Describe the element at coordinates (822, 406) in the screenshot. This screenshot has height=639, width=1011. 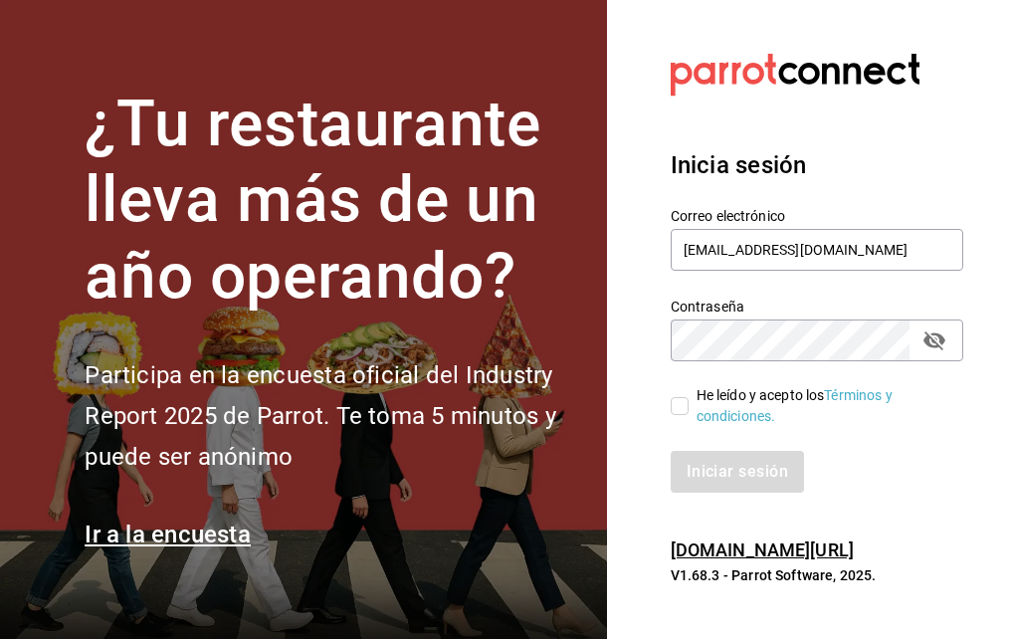
I see `div: He leído y acepto los` at that location.